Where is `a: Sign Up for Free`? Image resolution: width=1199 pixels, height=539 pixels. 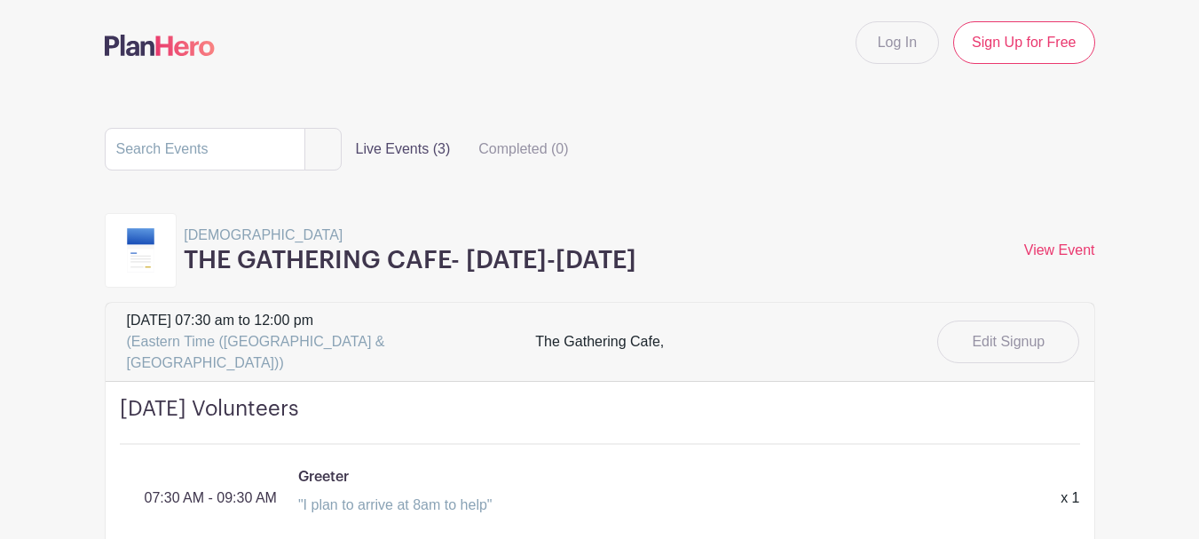 a: Sign Up for Free is located at coordinates (1023, 43).